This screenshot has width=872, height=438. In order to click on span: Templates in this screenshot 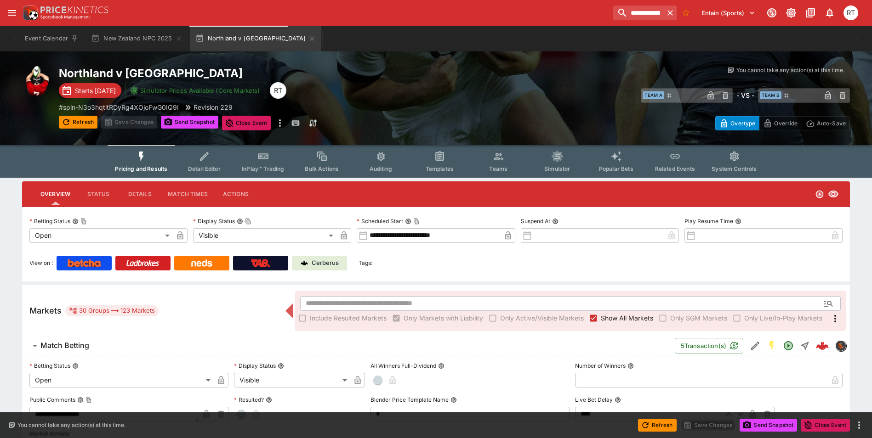, I will do `click(439, 169)`.